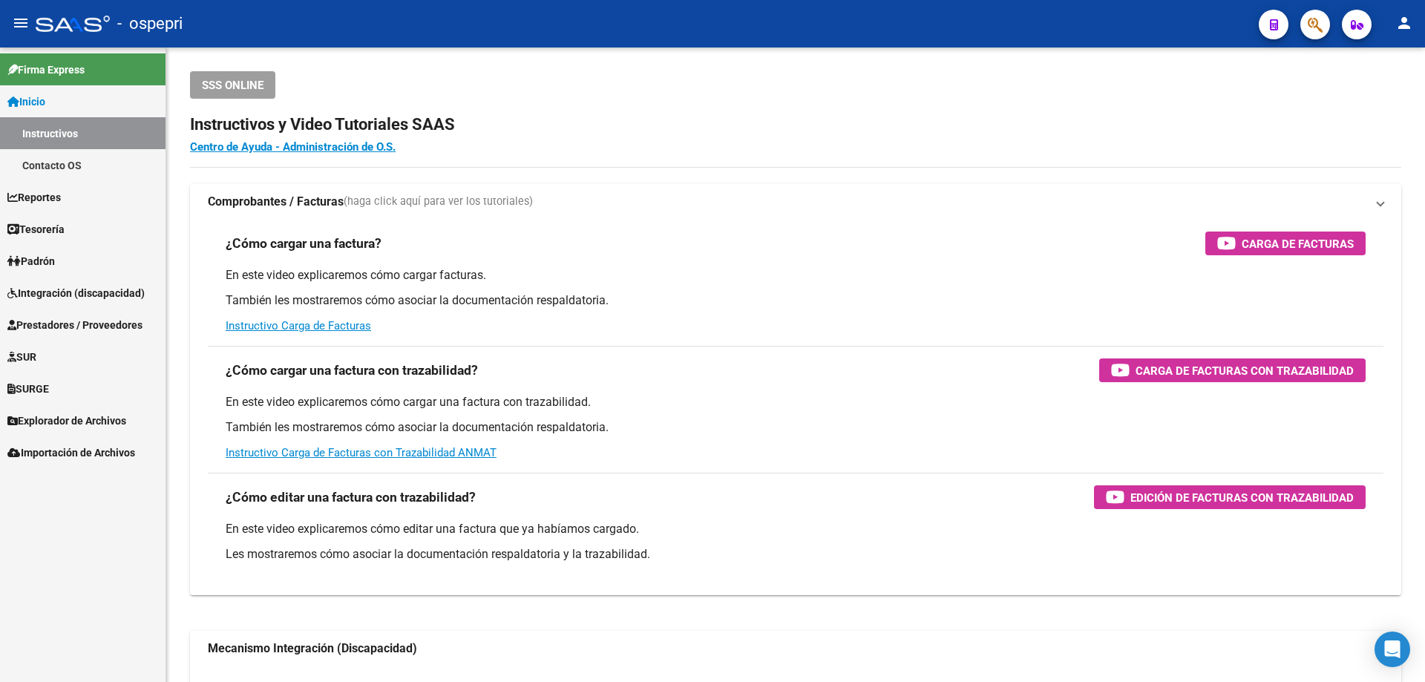 This screenshot has height=682, width=1425. Describe the element at coordinates (796, 529) in the screenshot. I see `p: En este video explicaremos cómo editar una factura que ya habíamos cargado.` at that location.